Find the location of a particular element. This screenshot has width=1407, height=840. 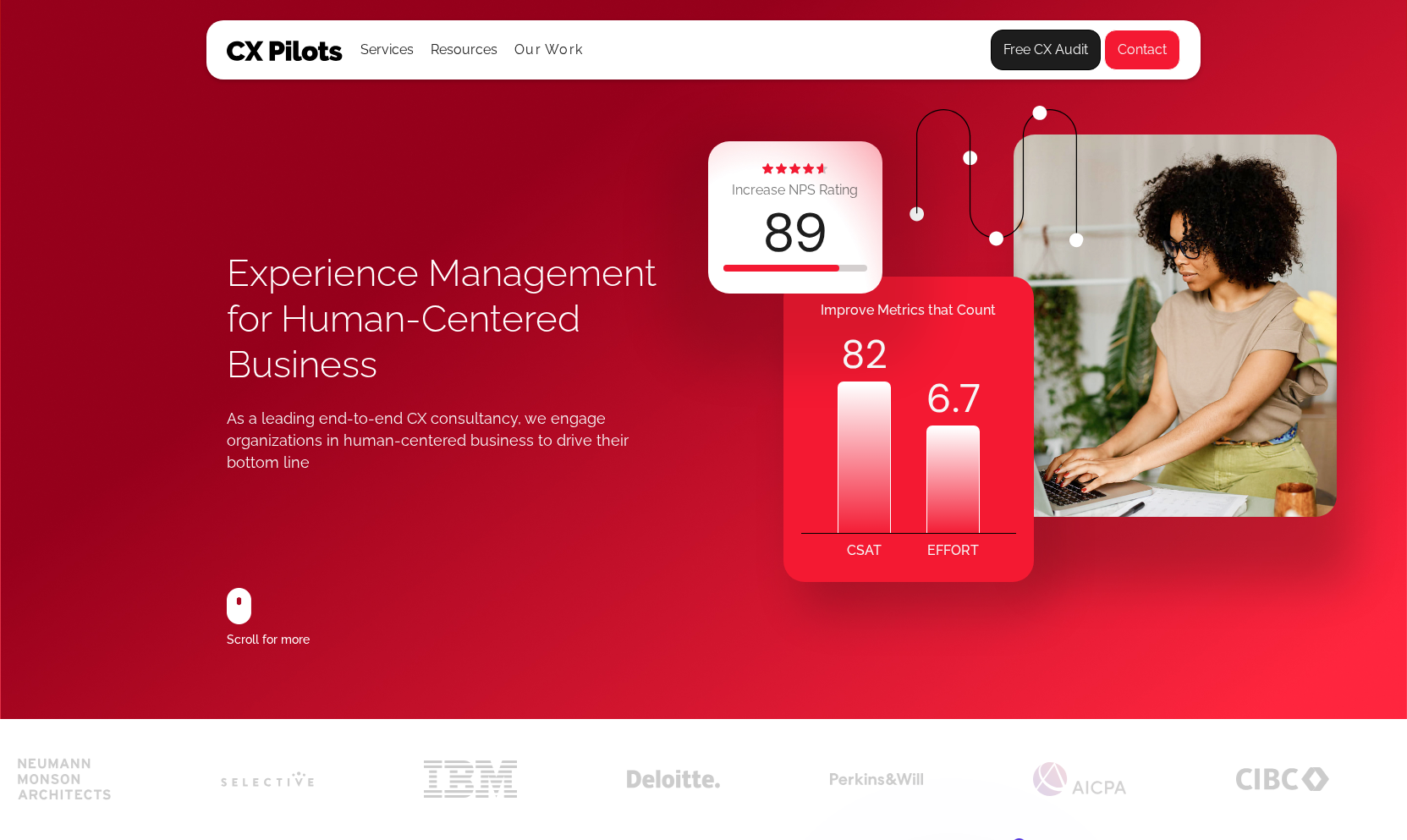

div: Increase NPS Rating is located at coordinates (795, 190).